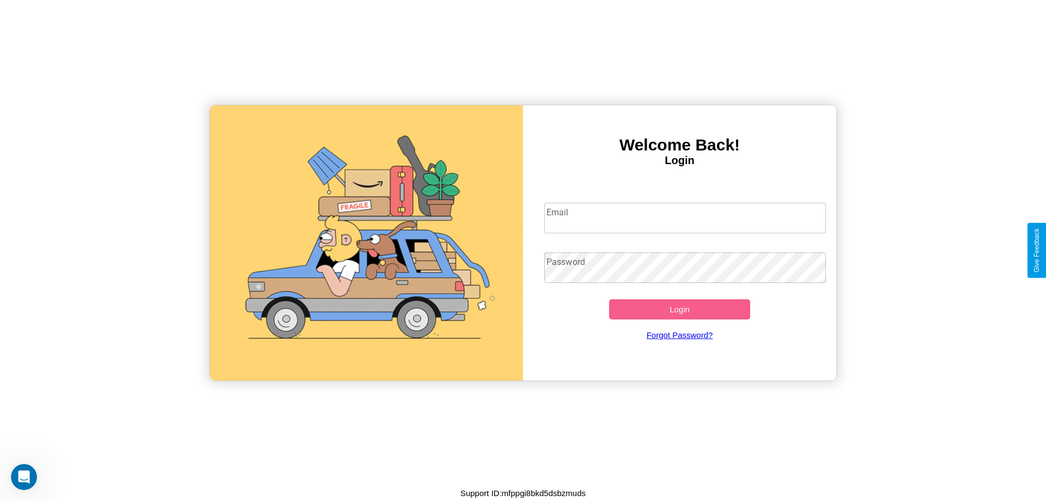  I want to click on button: Login, so click(680, 309).